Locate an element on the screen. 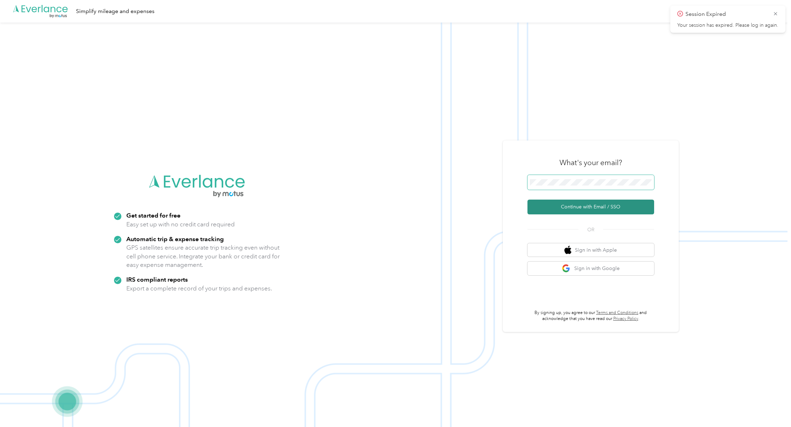 The image size is (791, 427). button: Continue with Email / SSO is located at coordinates (591, 207).